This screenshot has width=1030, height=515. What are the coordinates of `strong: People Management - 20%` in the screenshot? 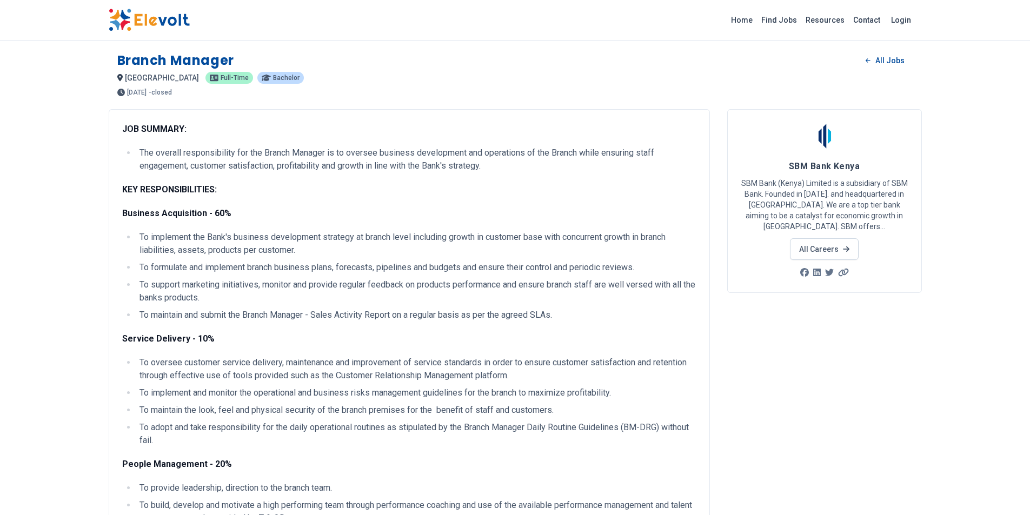 It's located at (177, 464).